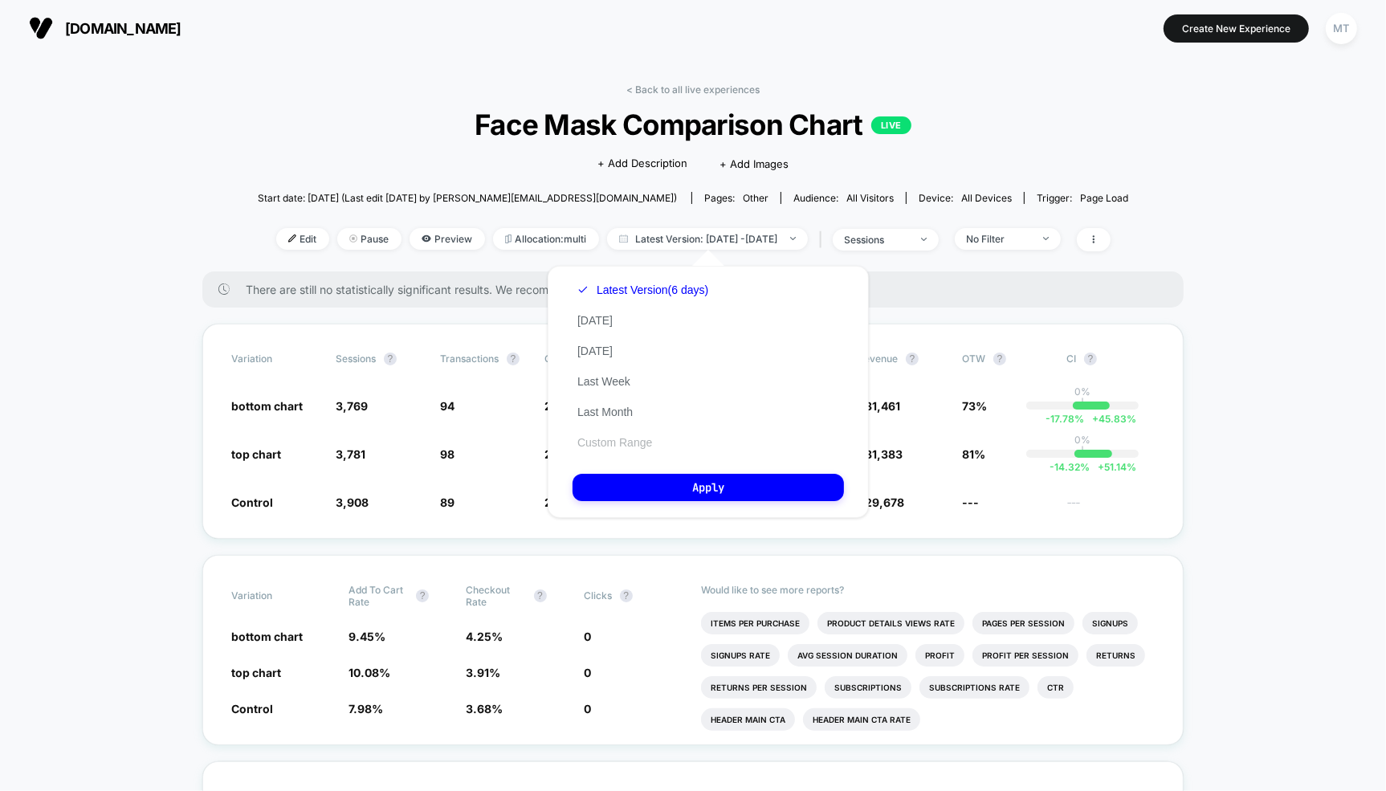  I want to click on p: Would like to see more reports?, so click(927, 589).